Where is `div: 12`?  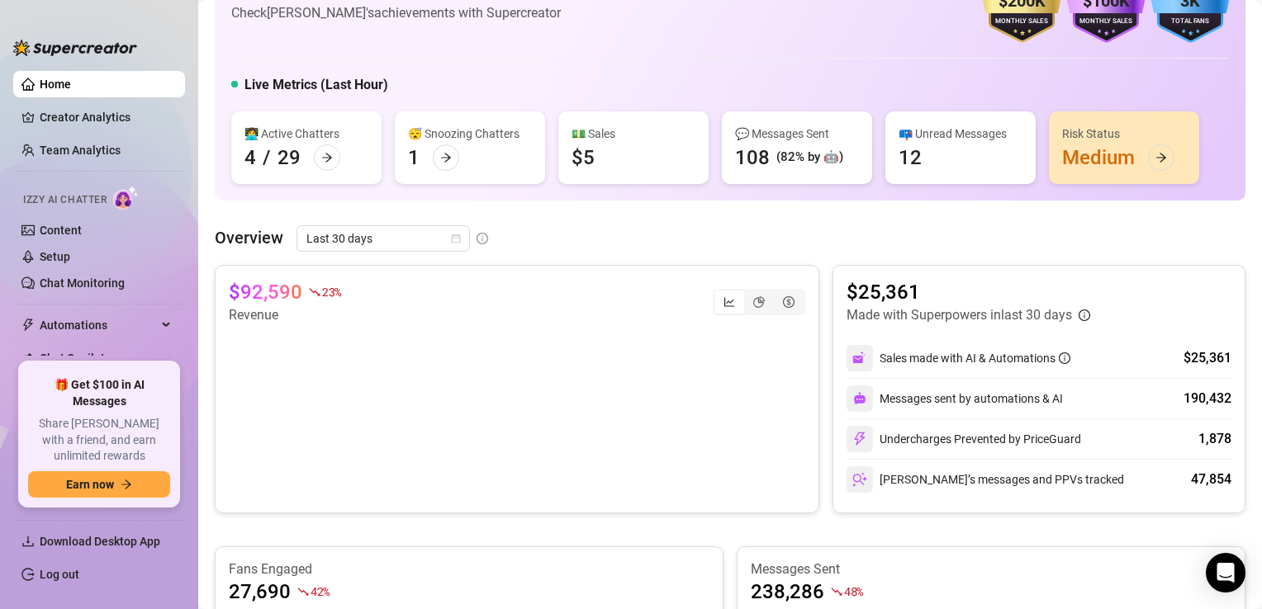 div: 12 is located at coordinates (910, 158).